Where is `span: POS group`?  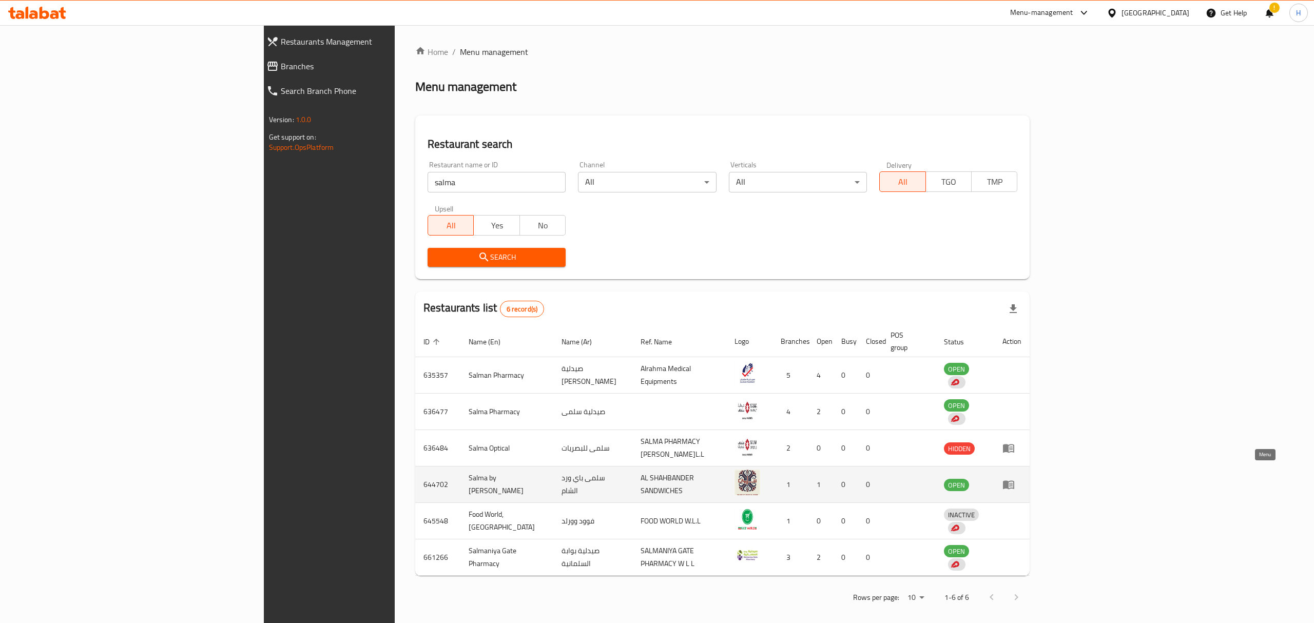 span: POS group is located at coordinates (907, 341).